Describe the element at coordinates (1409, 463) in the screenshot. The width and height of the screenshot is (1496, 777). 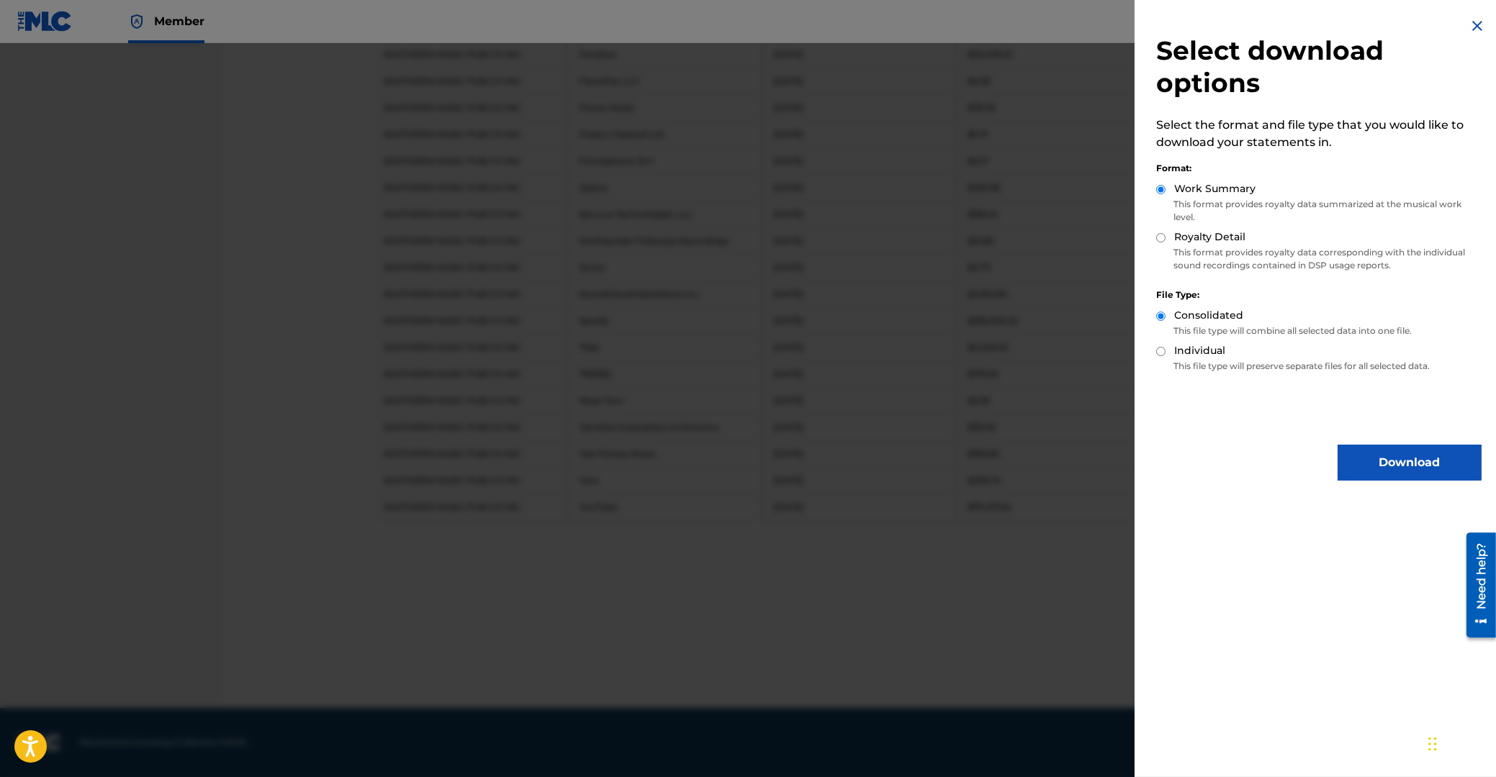
I see `button: Download` at that location.